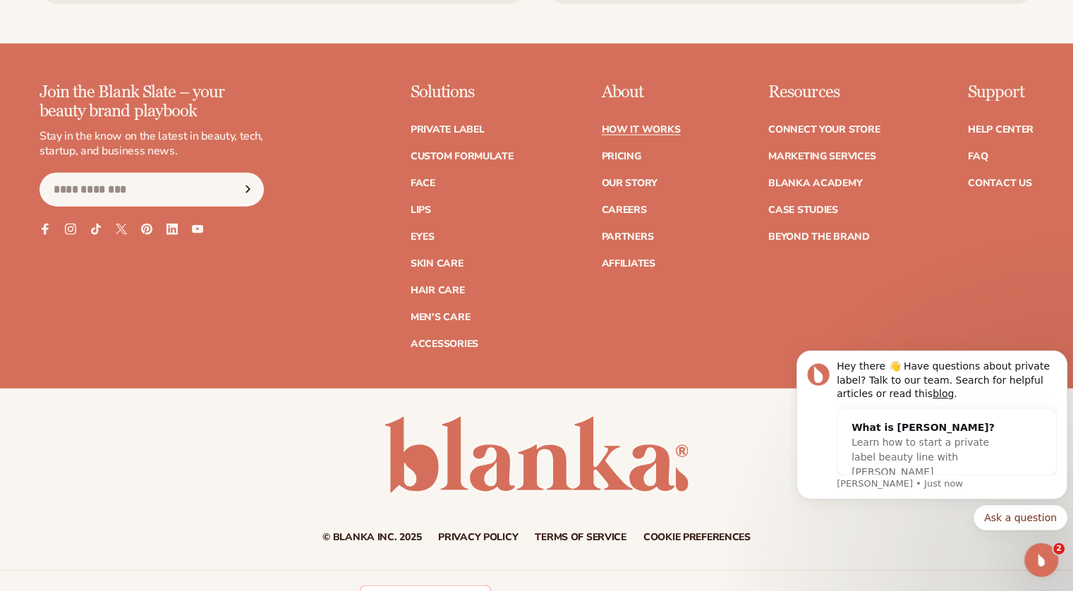  Describe the element at coordinates (824, 92) in the screenshot. I see `p: Resources` at that location.